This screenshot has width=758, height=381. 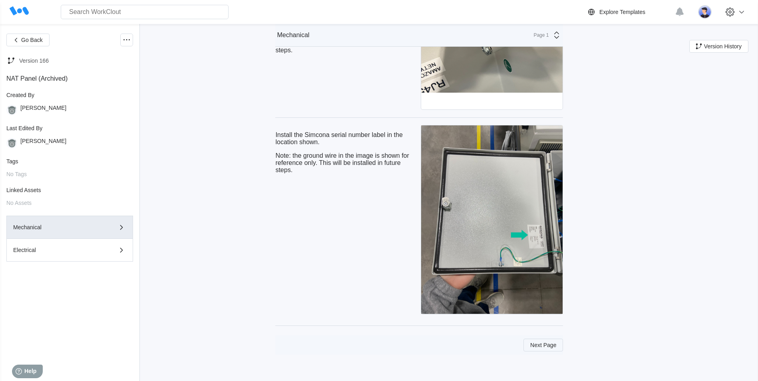 I want to click on p: Install the Simcona serial number label in the location shown., so click(x=347, y=139).